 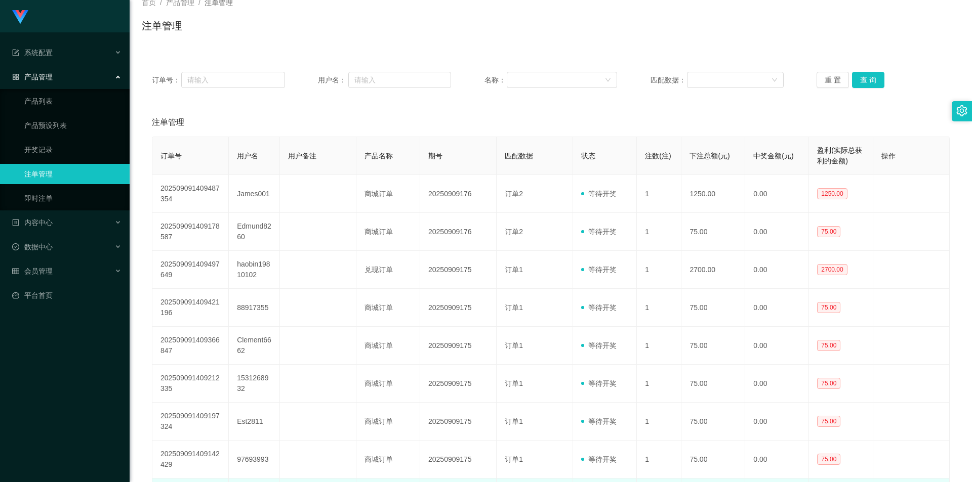 I want to click on i: 图标: table, so click(x=16, y=271).